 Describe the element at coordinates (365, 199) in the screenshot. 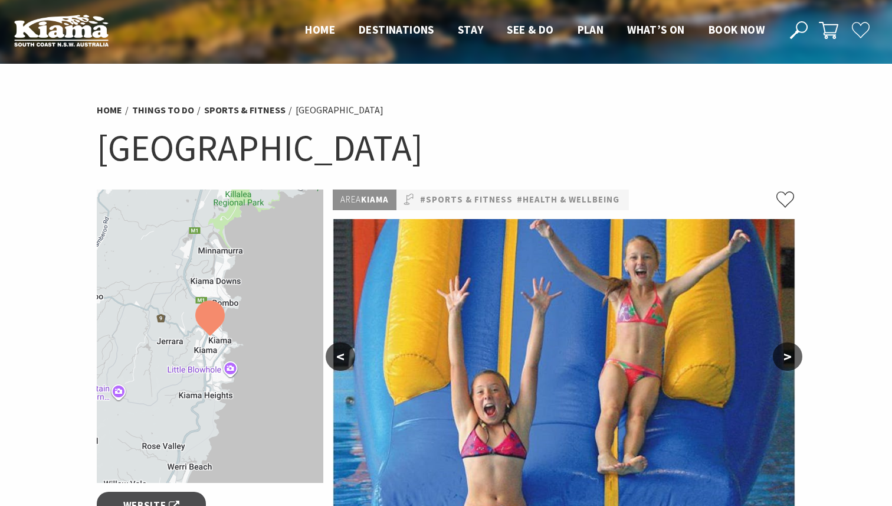

I see `p: Kiama` at that location.